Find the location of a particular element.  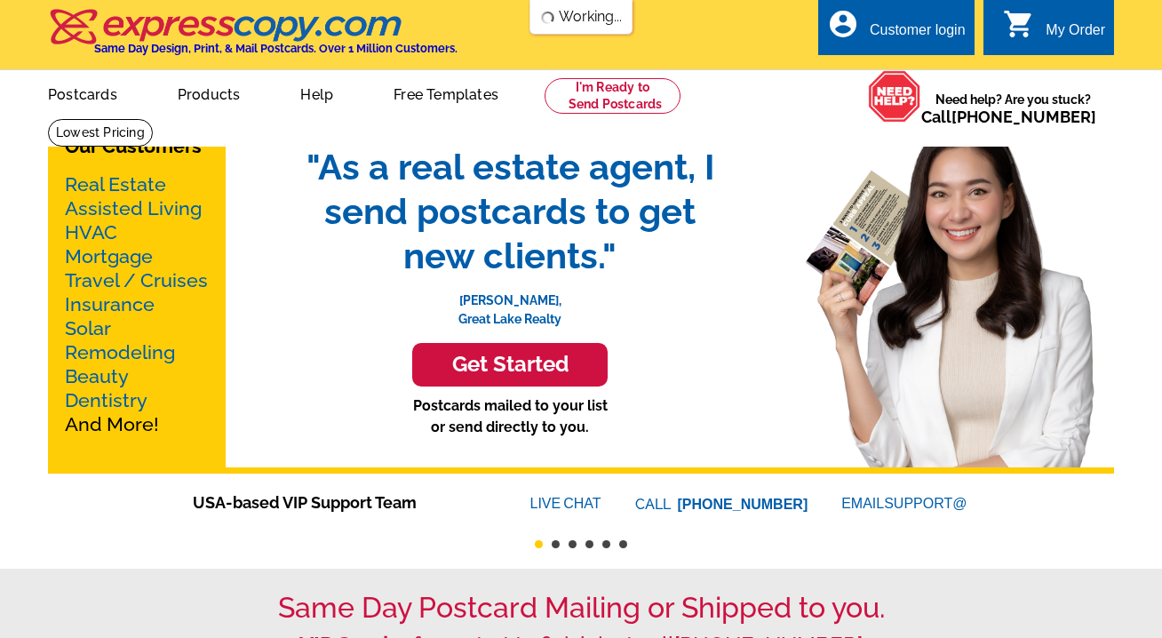

span: "As a real estate agent, I send postcards to get new clients." is located at coordinates (510, 211).